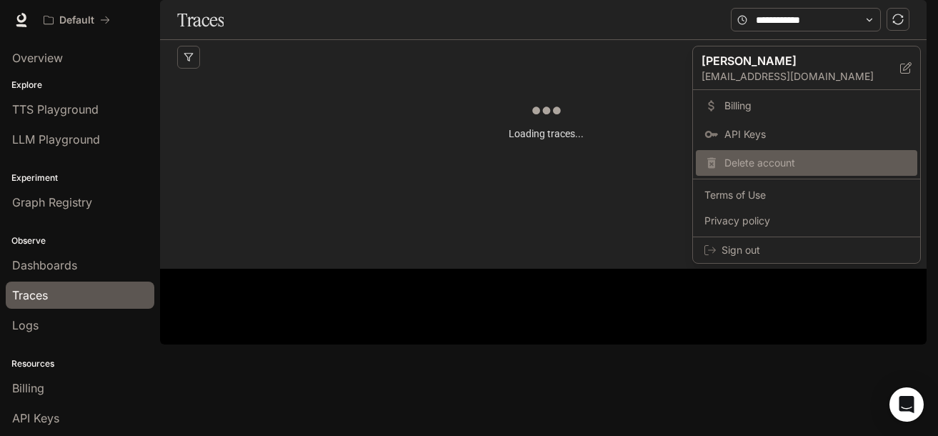  What do you see at coordinates (806, 163) in the screenshot?
I see `div: Delete account` at bounding box center [806, 163].